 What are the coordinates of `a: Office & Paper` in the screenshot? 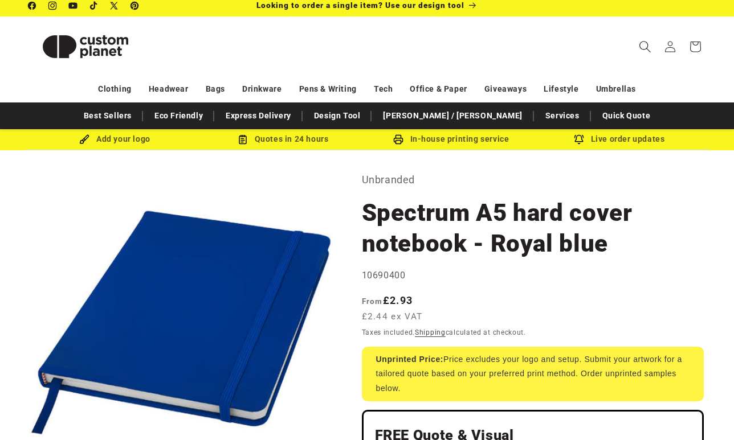 It's located at (438, 89).